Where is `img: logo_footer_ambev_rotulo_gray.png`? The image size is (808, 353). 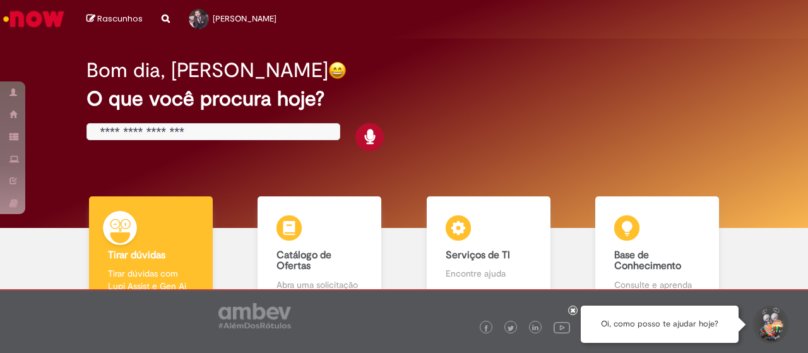
img: logo_footer_ambev_rotulo_gray.png is located at coordinates (254, 316).